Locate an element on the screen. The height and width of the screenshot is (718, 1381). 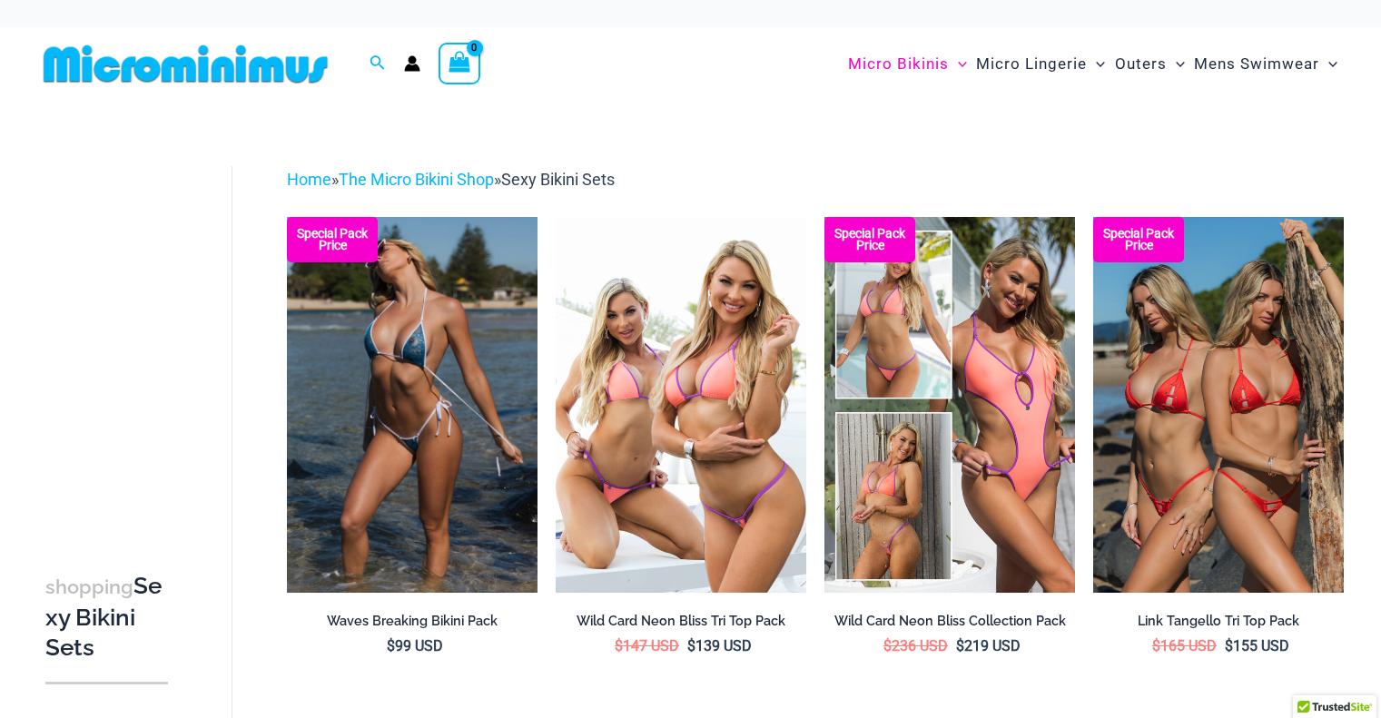
a: Collection Pack (7) Collection Pack B (1)Collection Pack B (1) is located at coordinates (950, 405).